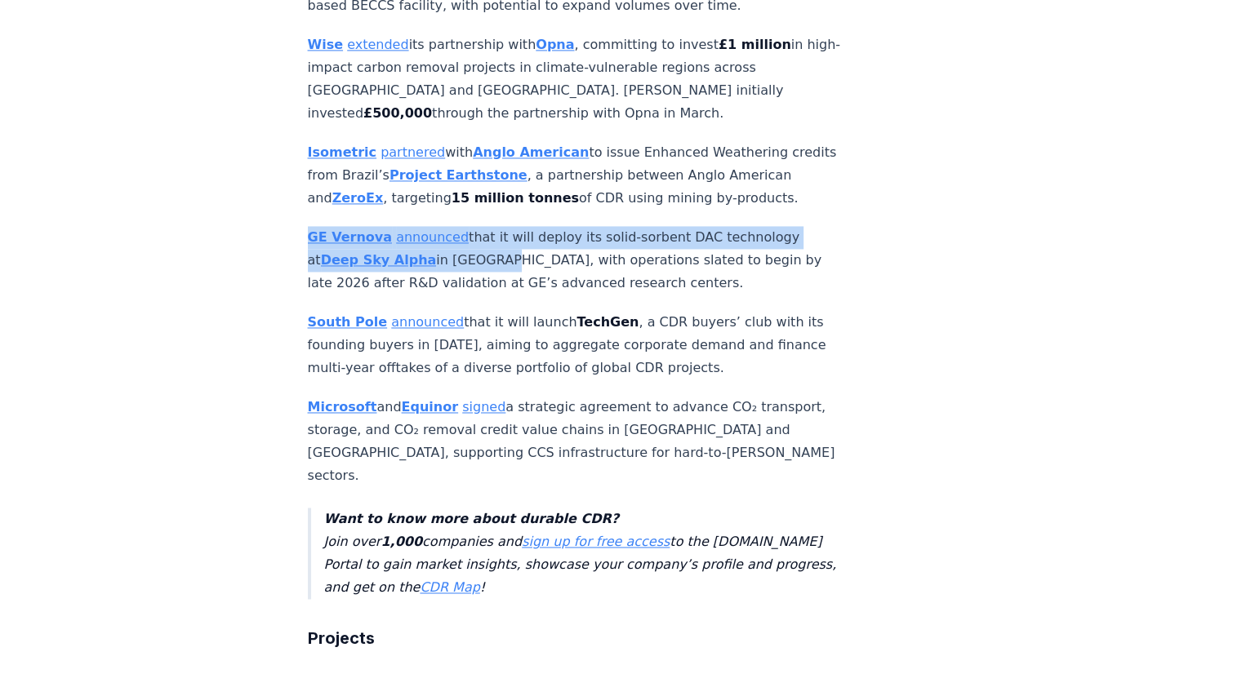 This screenshot has height=674, width=1242. I want to click on a: extended, so click(377, 44).